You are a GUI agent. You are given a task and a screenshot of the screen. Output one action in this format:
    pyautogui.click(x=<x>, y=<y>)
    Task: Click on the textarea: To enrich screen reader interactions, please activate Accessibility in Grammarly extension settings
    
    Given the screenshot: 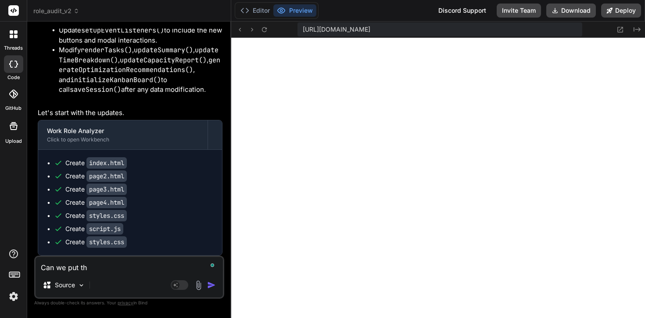 What is the action you would take?
    pyautogui.click(x=129, y=265)
    